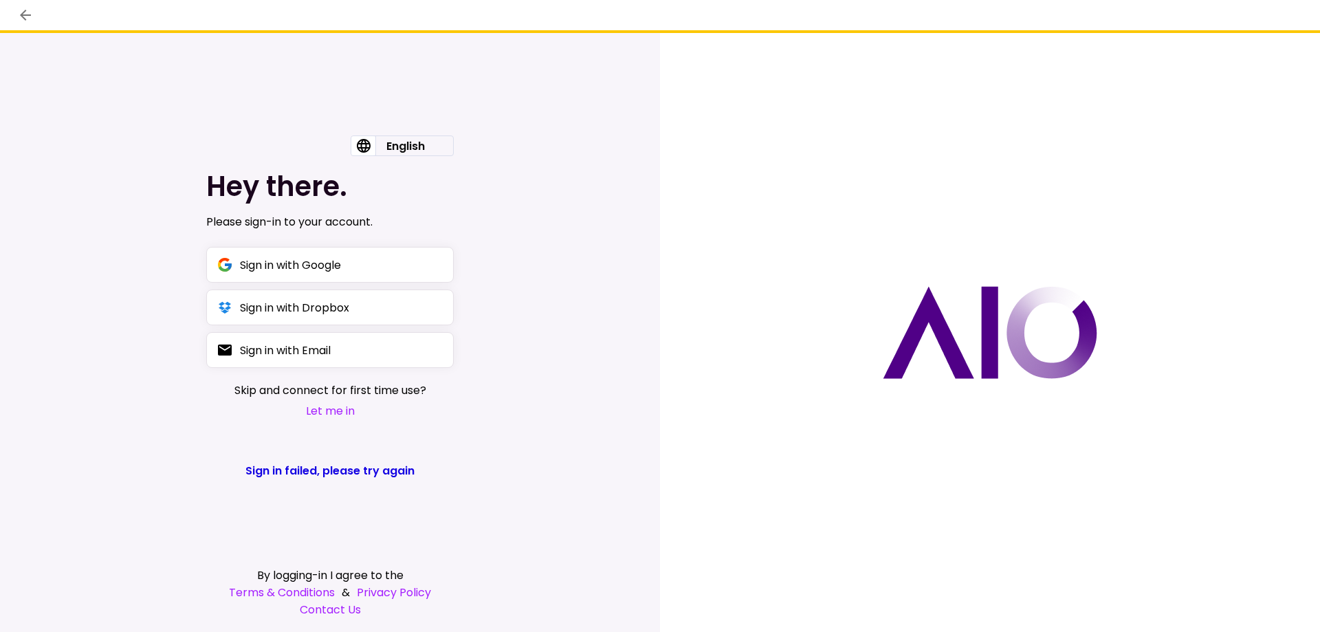 This screenshot has width=1320, height=632. Describe the element at coordinates (330, 575) in the screenshot. I see `div: By logging-in I agree to the` at that location.